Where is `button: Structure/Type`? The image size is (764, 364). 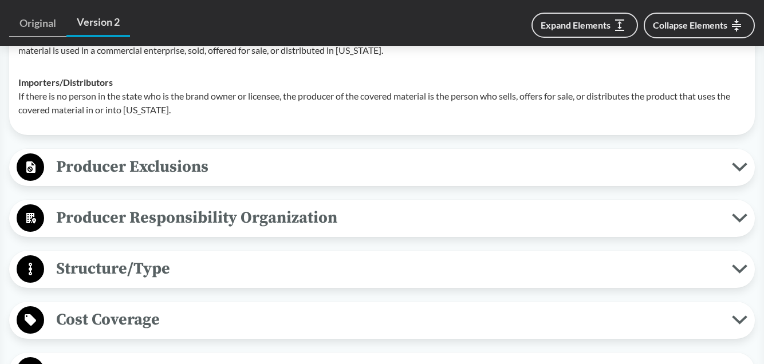 button: Structure/Type is located at coordinates (382, 269).